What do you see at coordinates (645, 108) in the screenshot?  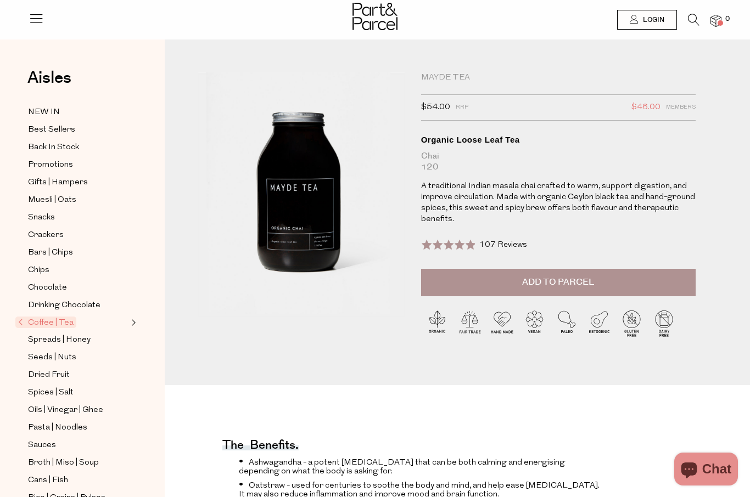 I see `span: $46.00` at bounding box center [645, 108].